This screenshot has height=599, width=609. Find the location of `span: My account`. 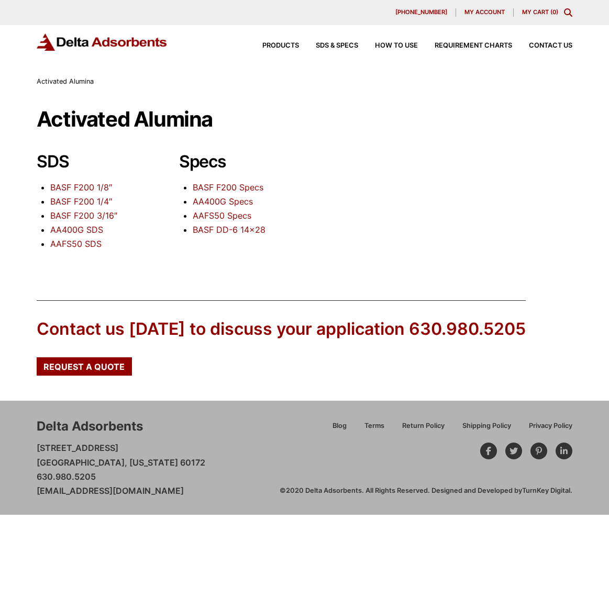

span: My account is located at coordinates (484, 12).